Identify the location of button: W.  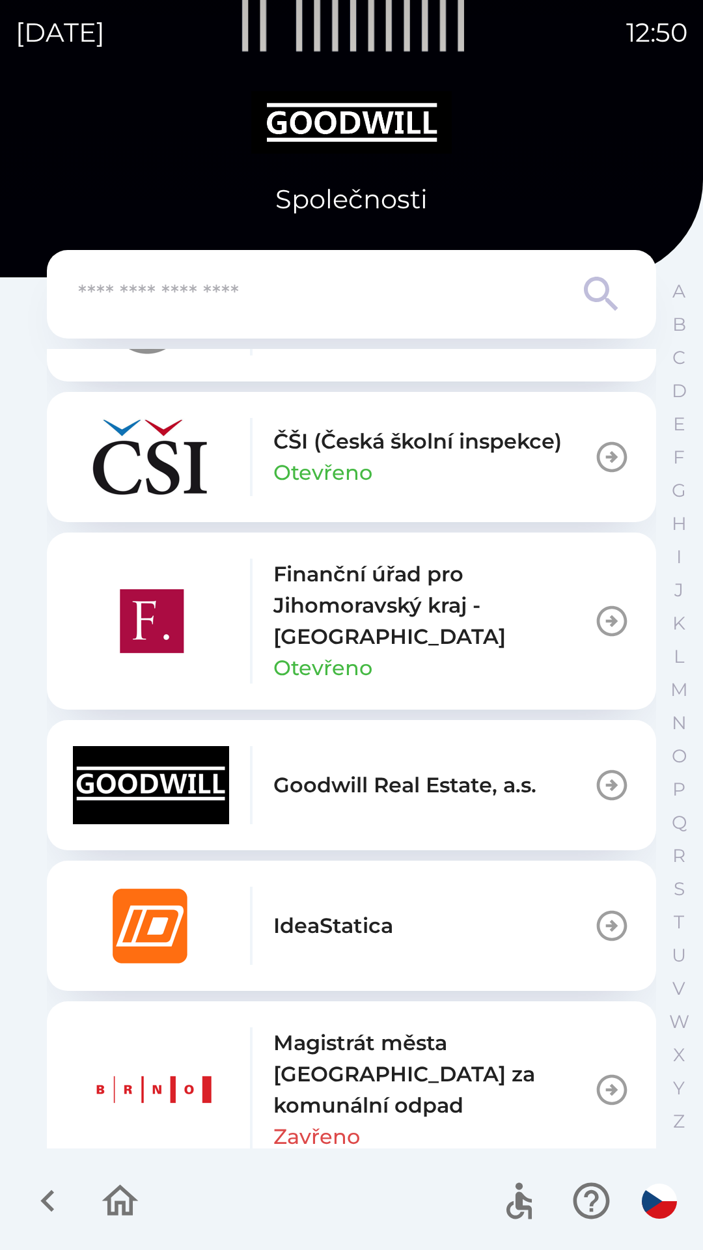
(679, 1022).